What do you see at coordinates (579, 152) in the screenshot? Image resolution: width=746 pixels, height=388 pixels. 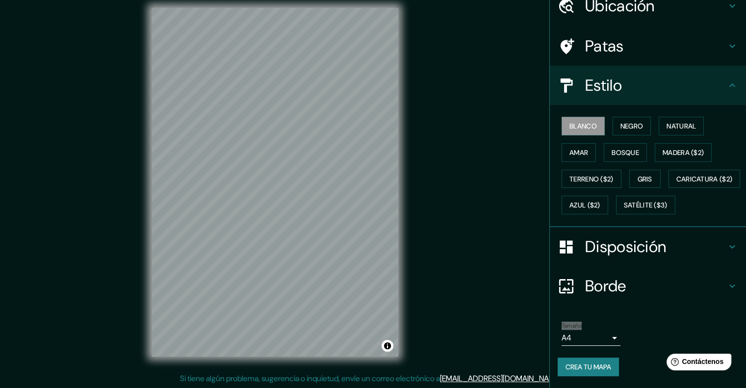 I see `font: Amar` at bounding box center [579, 152].